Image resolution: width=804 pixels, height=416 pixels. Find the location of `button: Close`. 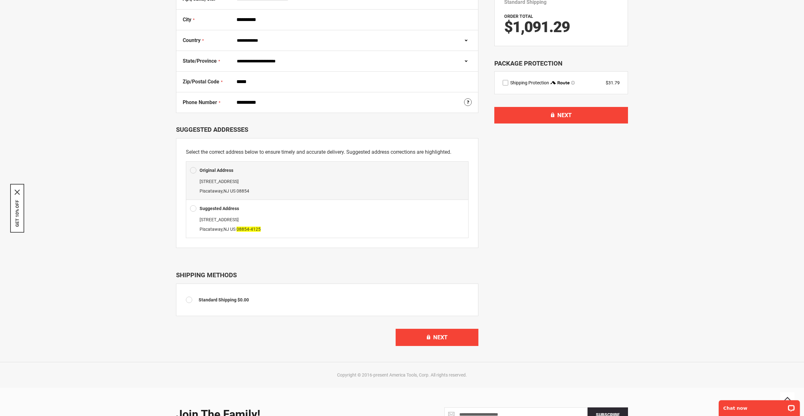

button: Close is located at coordinates (17, 192).